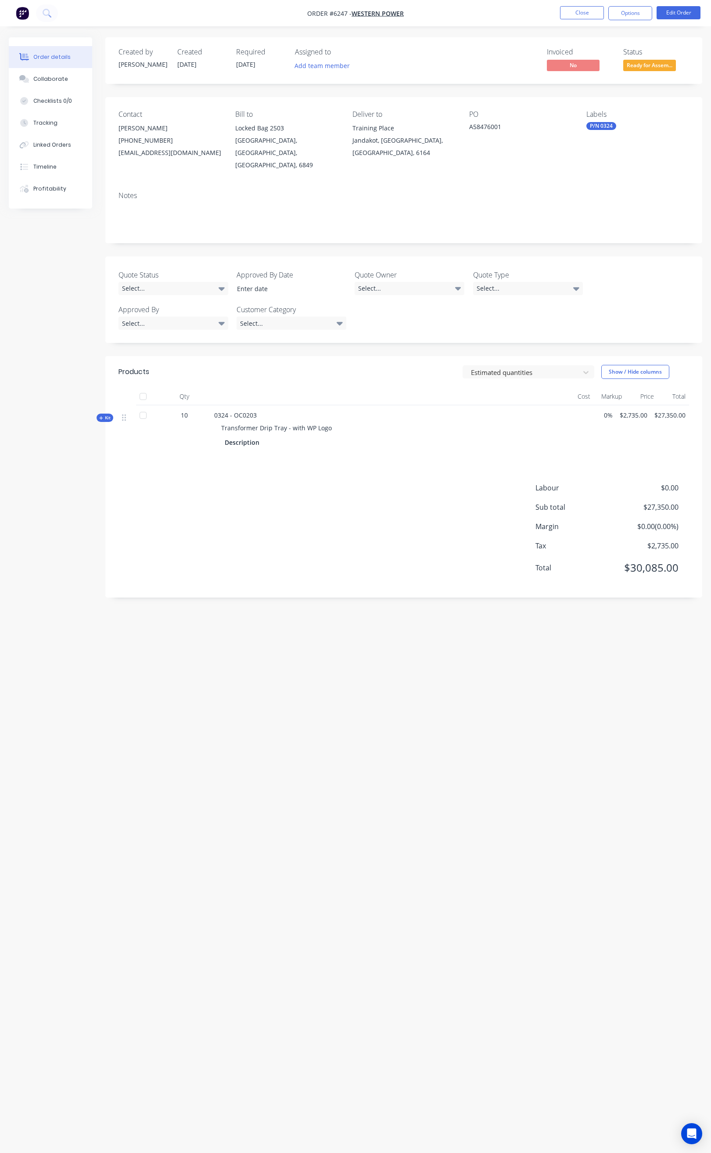 Image resolution: width=711 pixels, height=1153 pixels. Describe the element at coordinates (575, 507) in the screenshot. I see `span: Sub total` at that location.